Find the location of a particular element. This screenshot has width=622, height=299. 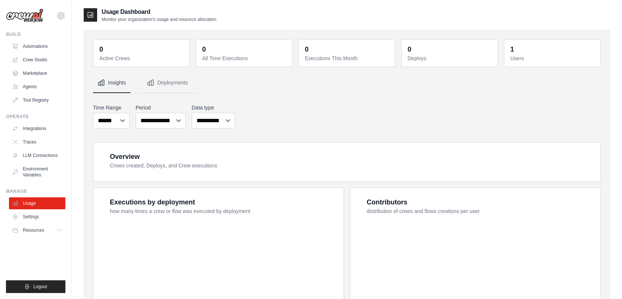

div: Manage is located at coordinates (35, 191).